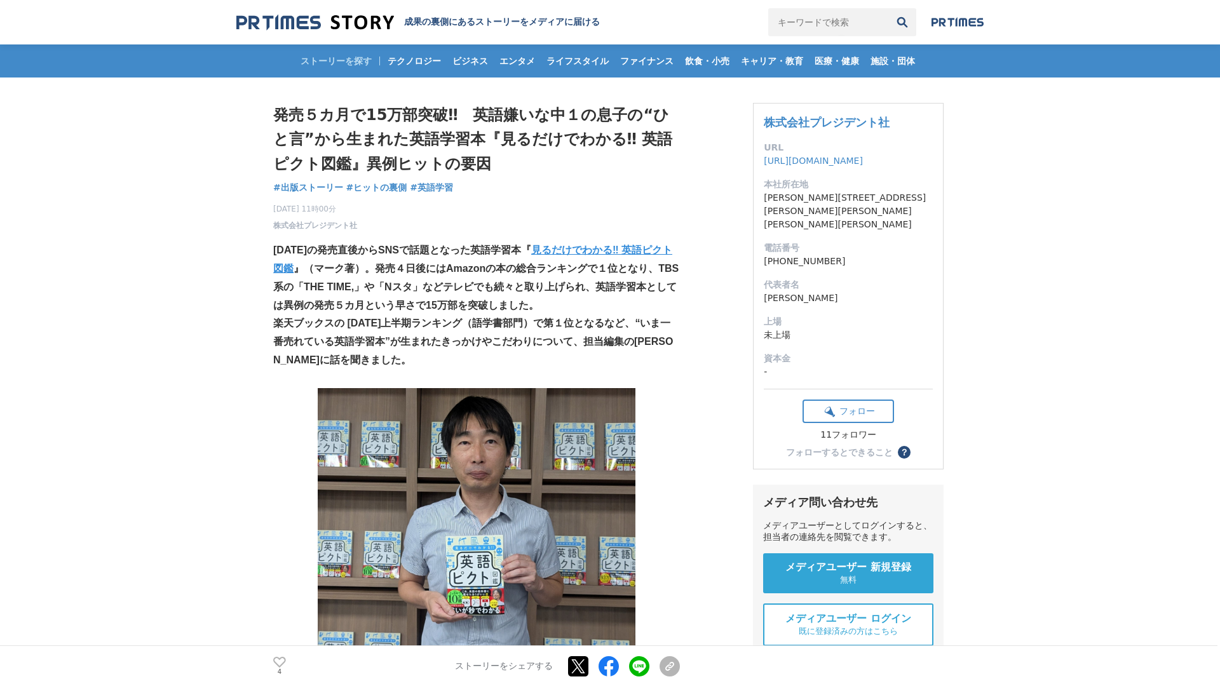  Describe the element at coordinates (848, 285) in the screenshot. I see `dt: 代表者名` at that location.